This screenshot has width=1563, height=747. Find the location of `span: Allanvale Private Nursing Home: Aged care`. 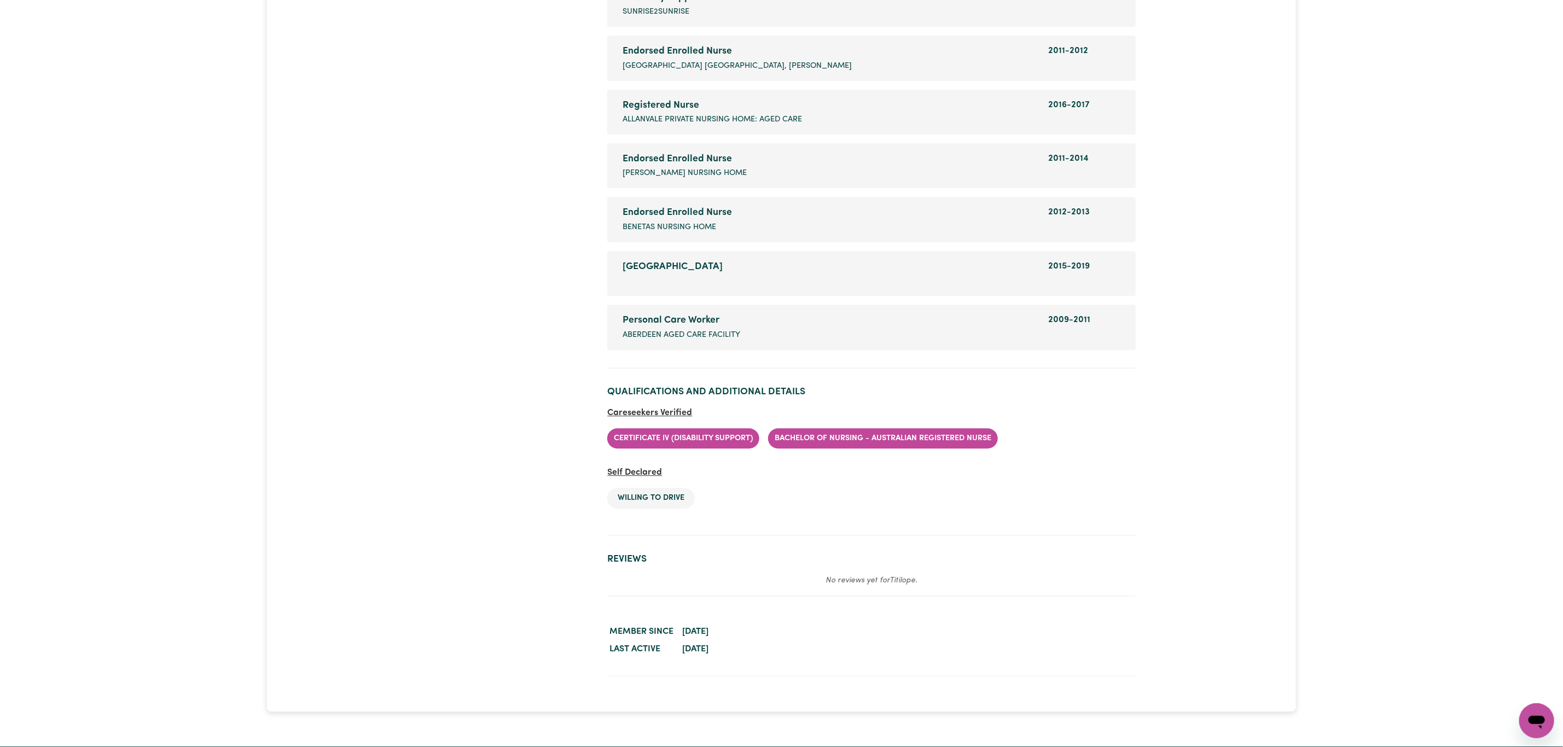

span: Allanvale Private Nursing Home: Aged care is located at coordinates (712, 120).